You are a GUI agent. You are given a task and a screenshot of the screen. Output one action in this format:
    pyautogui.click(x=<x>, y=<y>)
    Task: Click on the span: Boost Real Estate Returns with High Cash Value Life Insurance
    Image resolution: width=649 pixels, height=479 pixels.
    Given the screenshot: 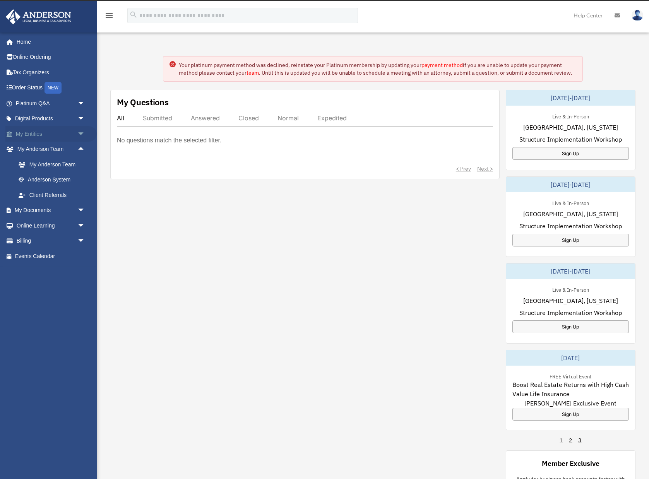 What is the action you would take?
    pyautogui.click(x=570, y=389)
    